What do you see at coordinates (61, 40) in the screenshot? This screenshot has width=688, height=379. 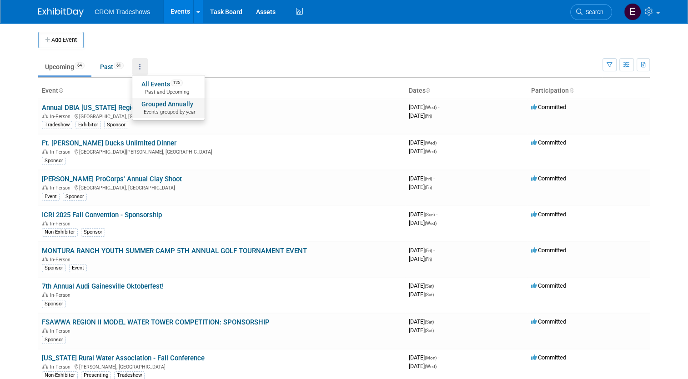 I see `button: Add Event` at bounding box center [61, 40].